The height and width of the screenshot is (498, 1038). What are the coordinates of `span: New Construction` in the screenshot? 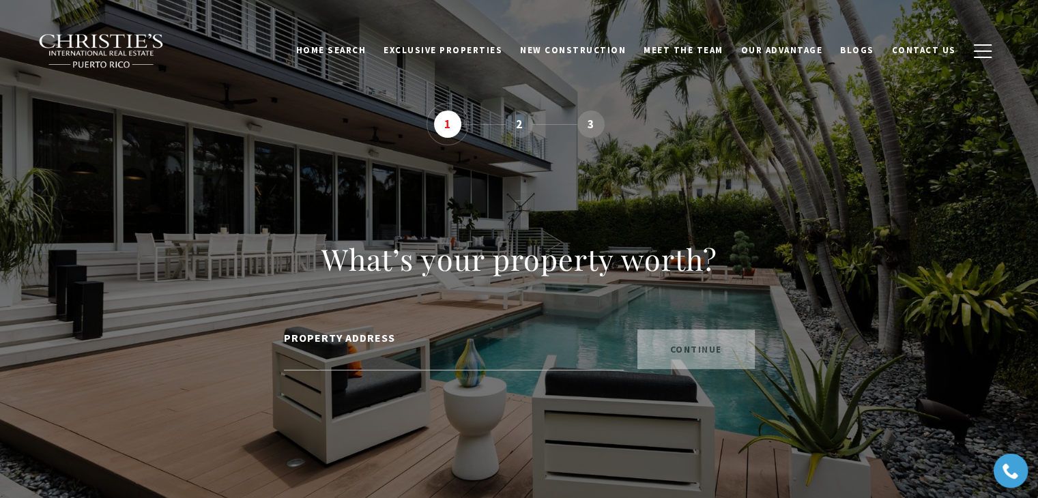 It's located at (573, 50).